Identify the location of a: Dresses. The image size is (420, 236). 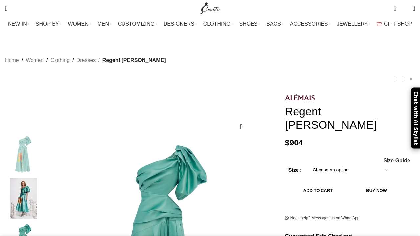
(86, 60).